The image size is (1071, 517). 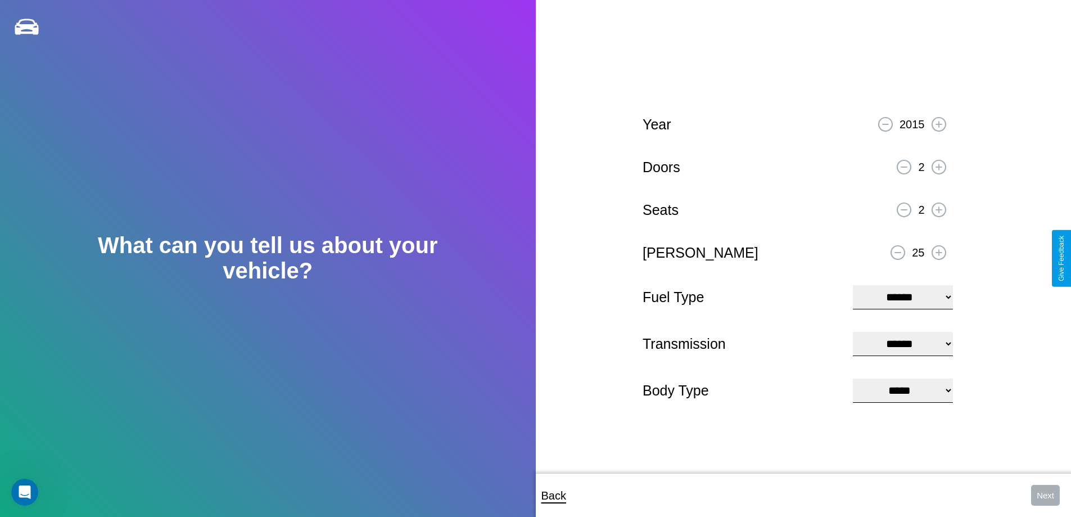 I want to click on p: 2015, so click(x=912, y=124).